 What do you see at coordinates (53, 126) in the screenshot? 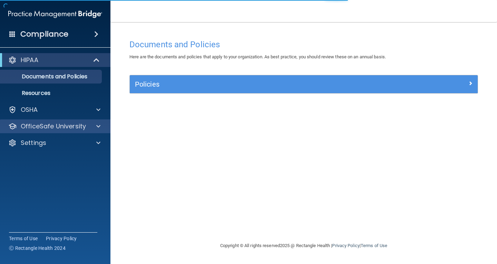
I see `p: OfficeSafe University` at bounding box center [53, 126].